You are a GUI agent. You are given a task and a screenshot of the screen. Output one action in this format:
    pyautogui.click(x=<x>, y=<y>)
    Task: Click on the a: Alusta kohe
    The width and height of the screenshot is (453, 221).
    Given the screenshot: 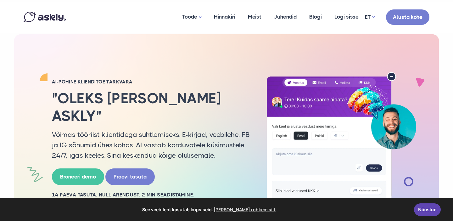 What is the action you would take?
    pyautogui.click(x=408, y=17)
    